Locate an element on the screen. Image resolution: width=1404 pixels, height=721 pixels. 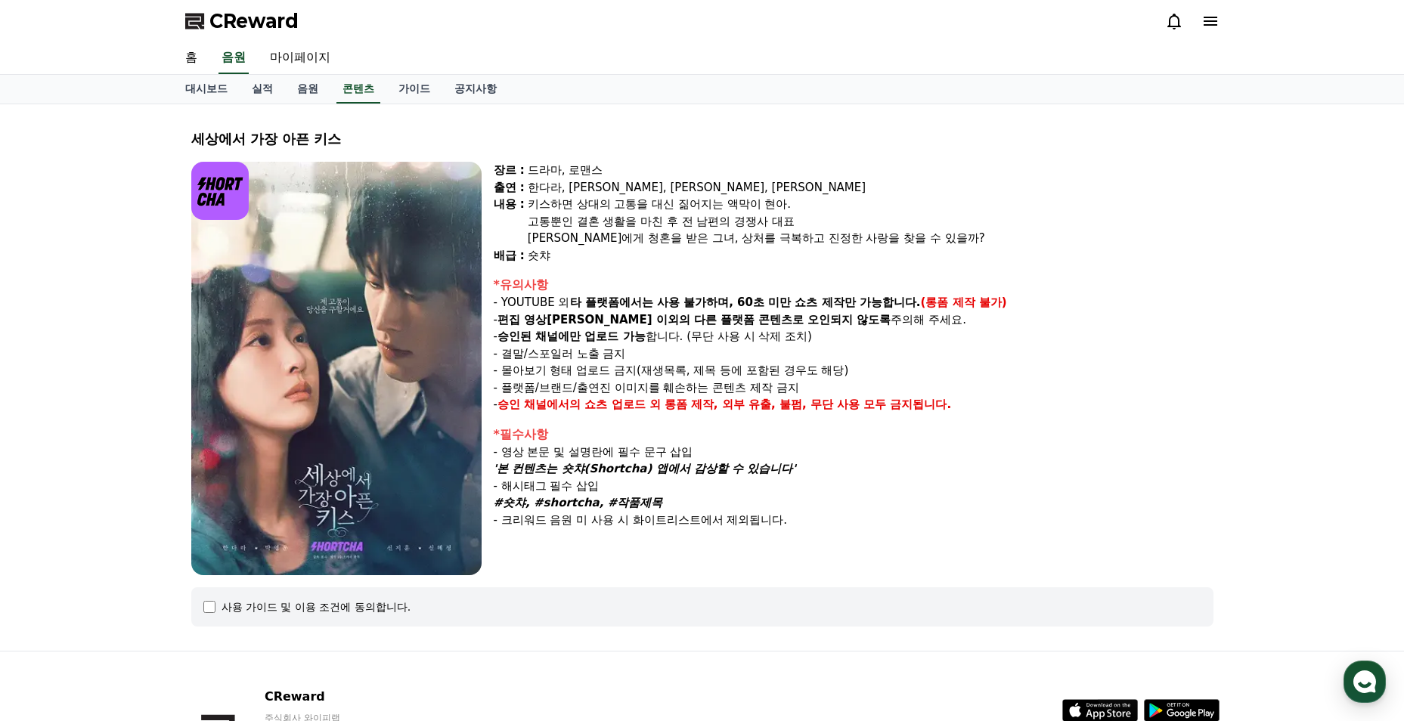
p: - 몰아보기 형태 업로드 금지(재생목록, 제목 등에 포함된 경우도 해당) is located at coordinates (853, 370).